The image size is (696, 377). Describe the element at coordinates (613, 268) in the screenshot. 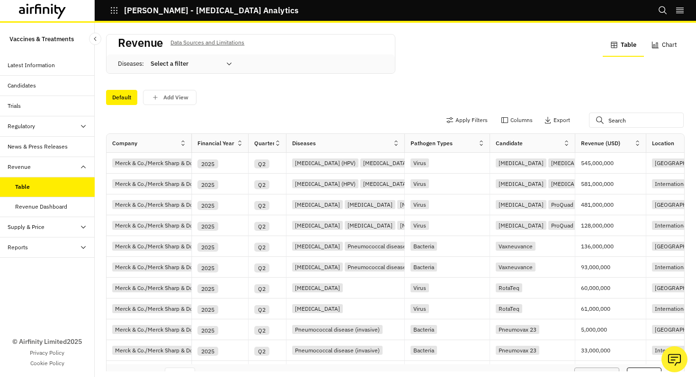

I see `p: 93,000,000` at that location.